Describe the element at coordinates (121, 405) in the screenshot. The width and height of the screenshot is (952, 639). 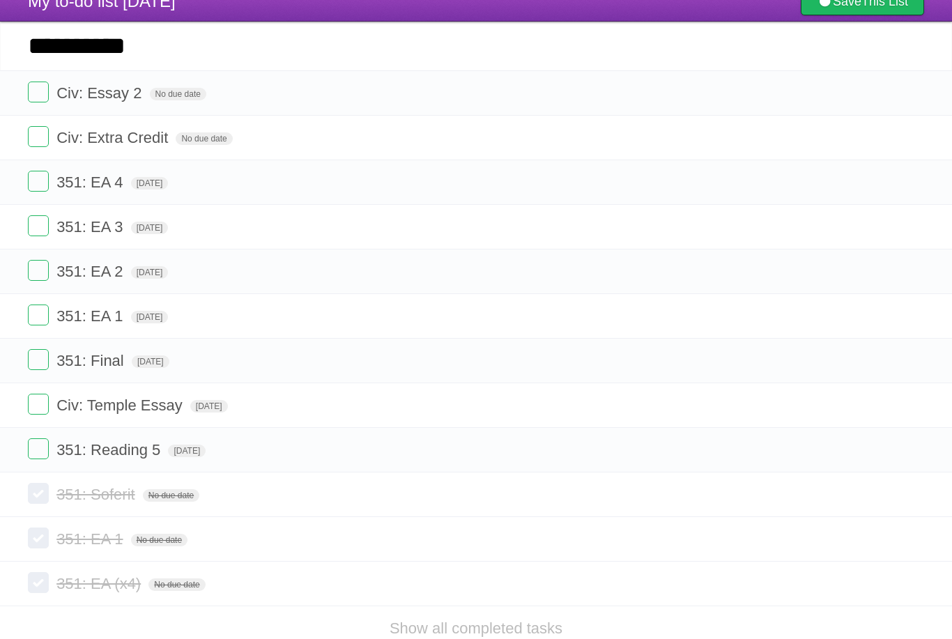
I see `span: Civ: Temple Essay` at that location.